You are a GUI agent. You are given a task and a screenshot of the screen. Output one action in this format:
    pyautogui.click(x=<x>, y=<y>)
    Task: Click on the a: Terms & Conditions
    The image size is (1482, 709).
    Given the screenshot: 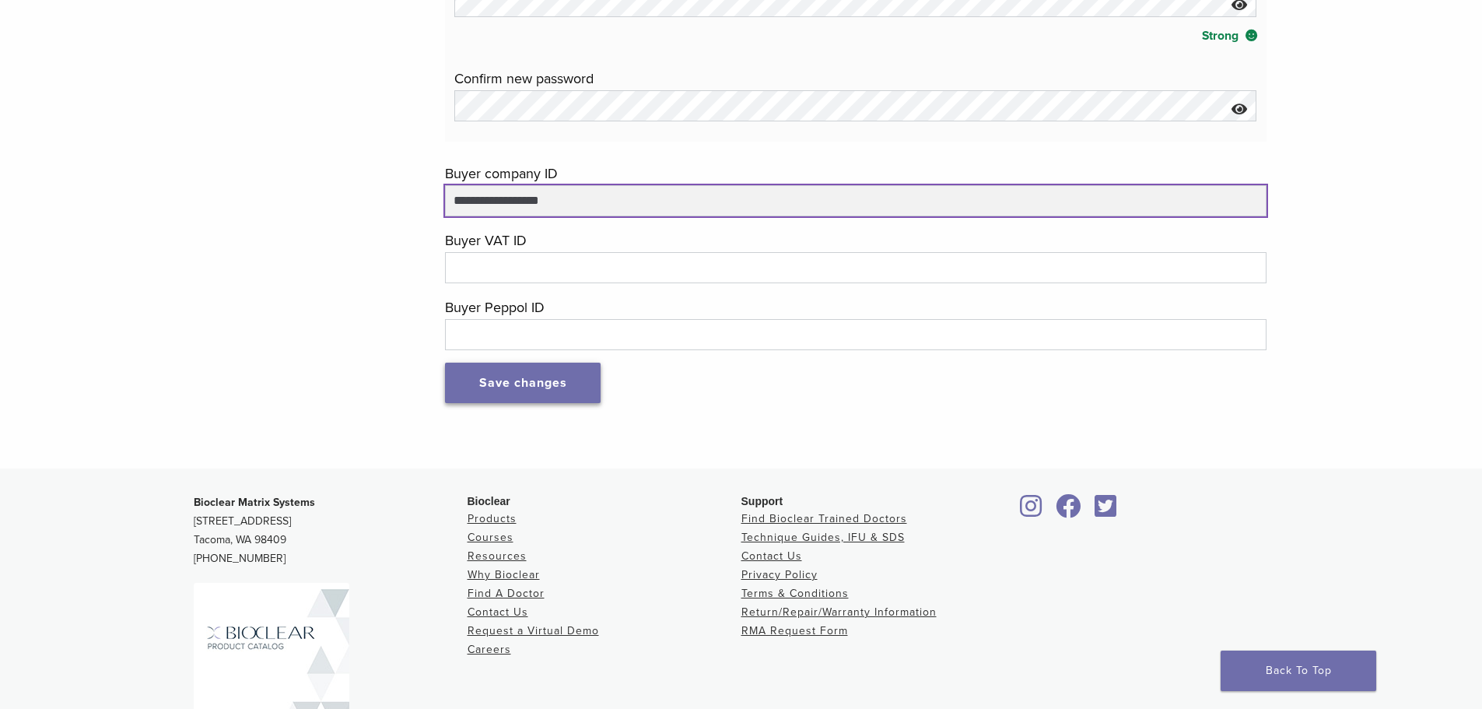 What is the action you would take?
    pyautogui.click(x=795, y=593)
    